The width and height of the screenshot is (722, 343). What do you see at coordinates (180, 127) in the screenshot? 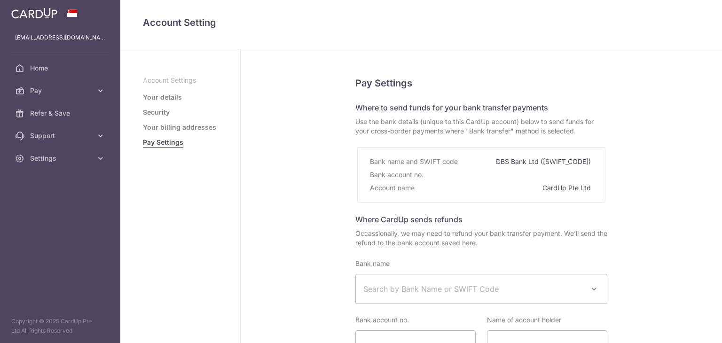
I see `a: Your billing addresses` at bounding box center [180, 127].